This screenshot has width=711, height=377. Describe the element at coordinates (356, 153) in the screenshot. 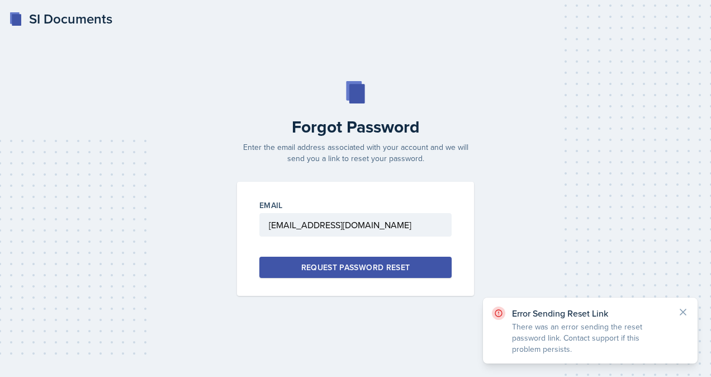

I see `p: Enter the email address associated with your account and we will send you a link to reset your pa...` at that location.